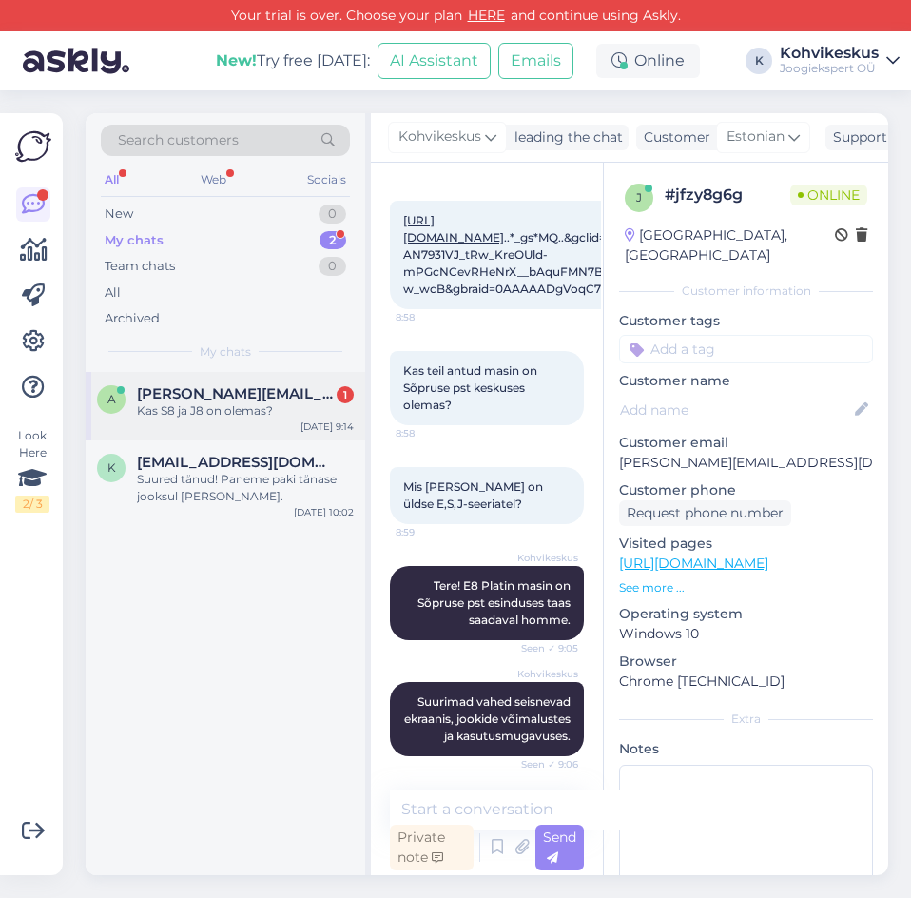  Describe the element at coordinates (755, 137) in the screenshot. I see `span: Estonian` at that location.